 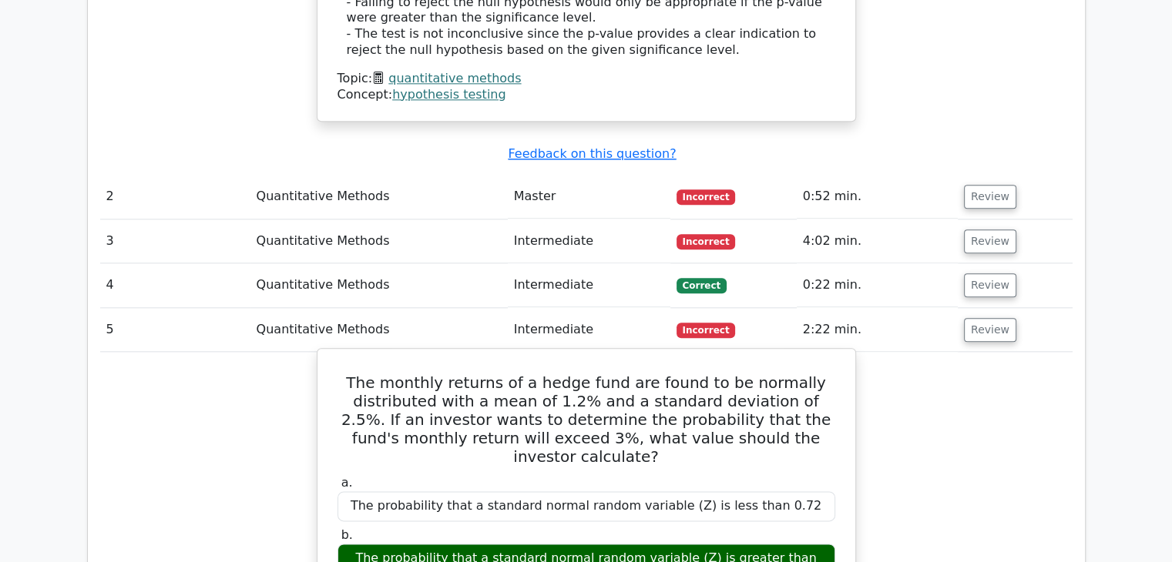 I want to click on td: 0:22 min., so click(x=877, y=285).